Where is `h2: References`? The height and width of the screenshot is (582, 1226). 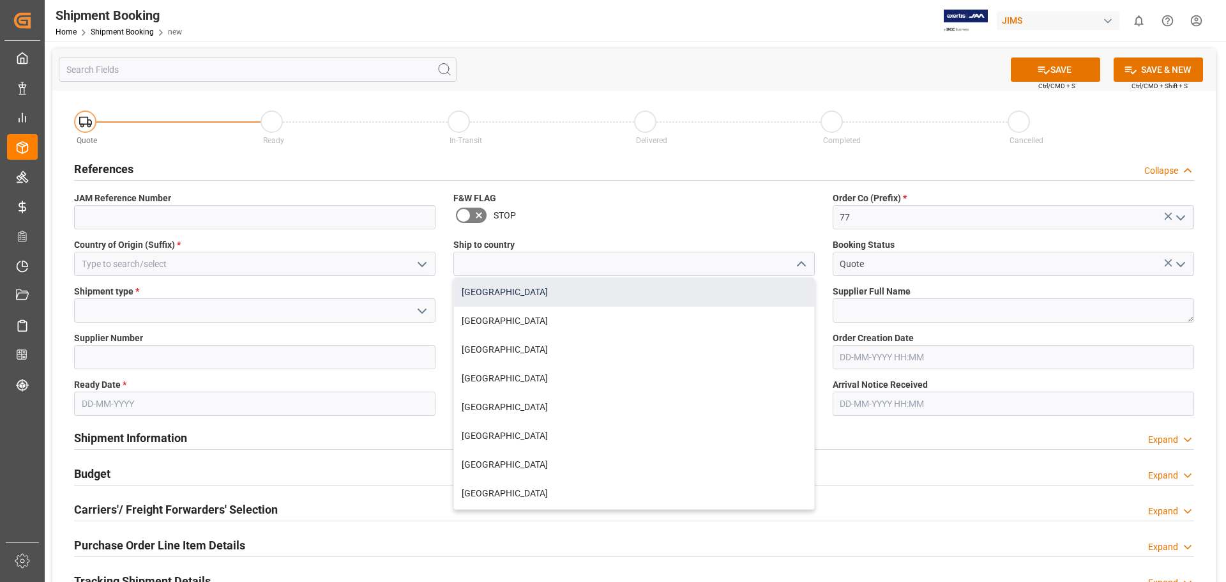 h2: References is located at coordinates (103, 169).